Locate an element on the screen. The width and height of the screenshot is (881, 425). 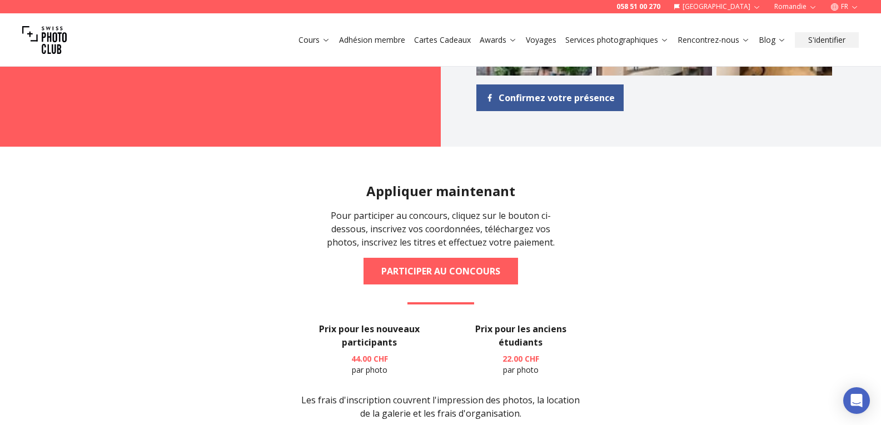
a: Cartes Cadeaux is located at coordinates (443, 40).